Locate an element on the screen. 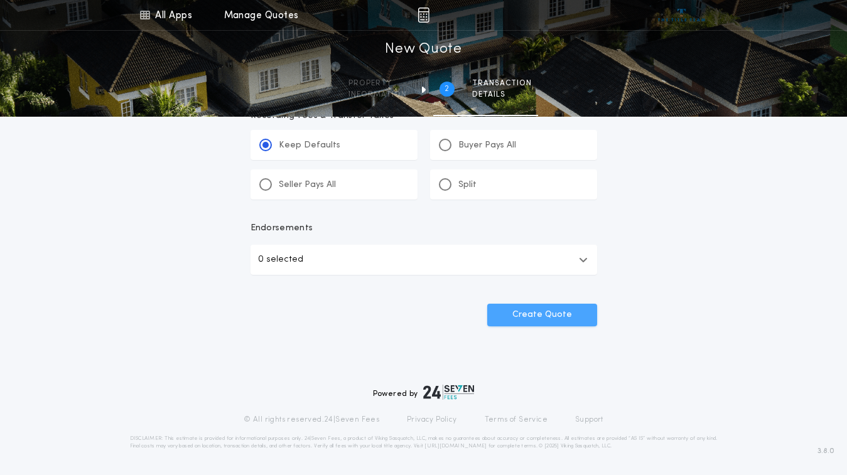 Image resolution: width=847 pixels, height=475 pixels. span: information is located at coordinates (377, 95).